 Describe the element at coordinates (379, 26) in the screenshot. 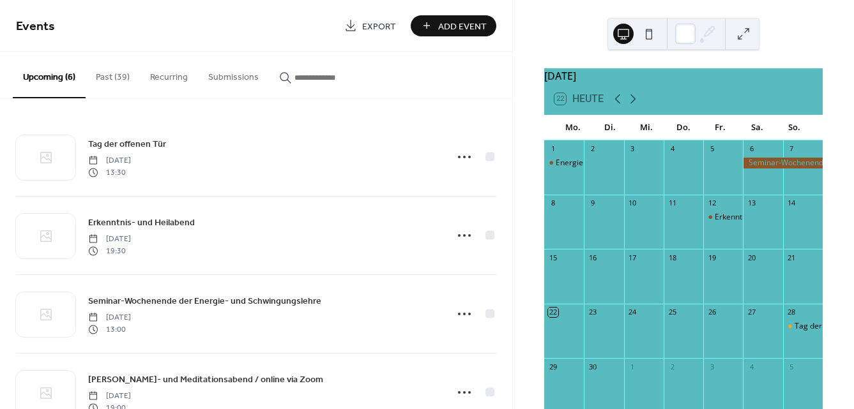

I see `span: Export` at that location.